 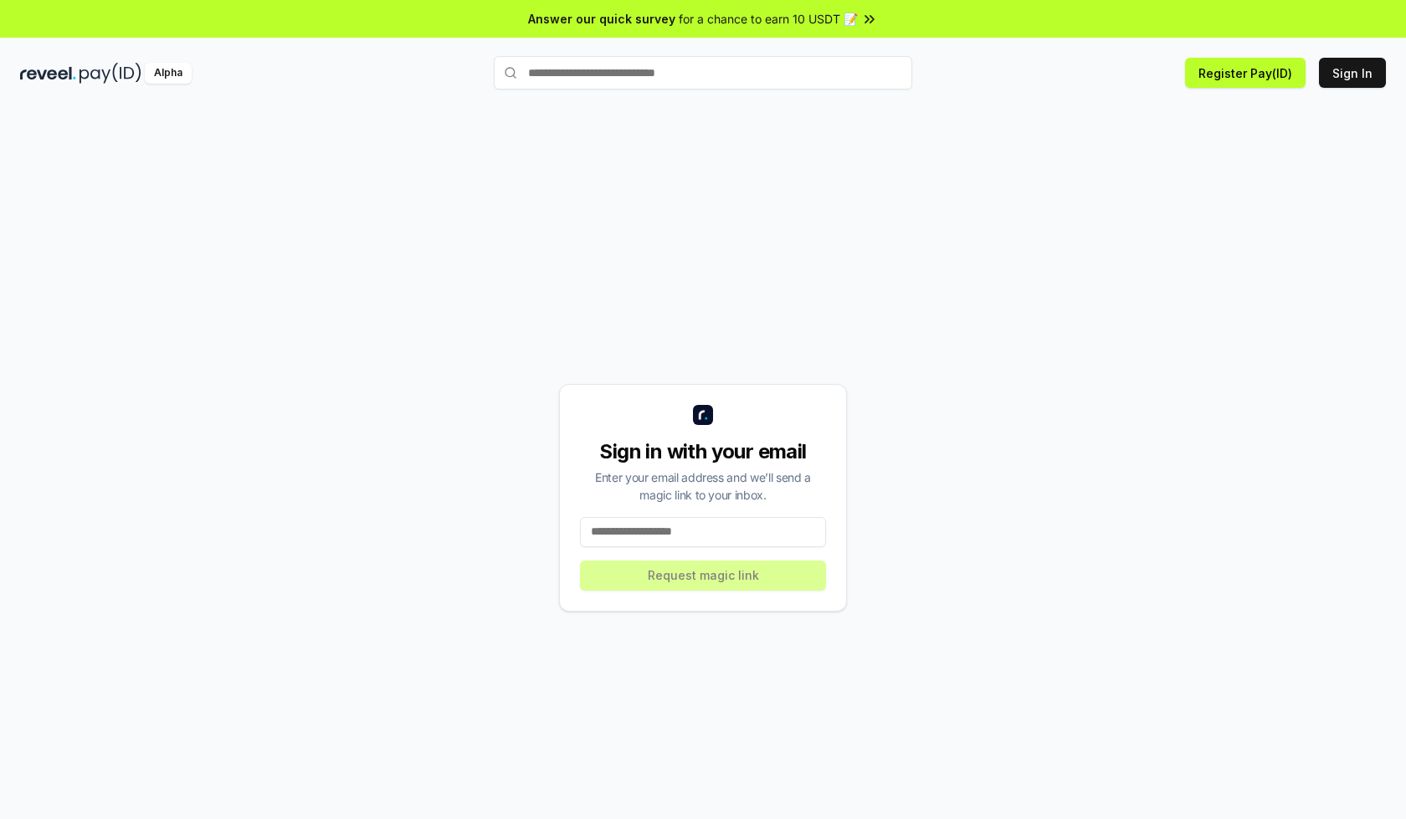 I want to click on span: Answer our quick survey, so click(x=602, y=18).